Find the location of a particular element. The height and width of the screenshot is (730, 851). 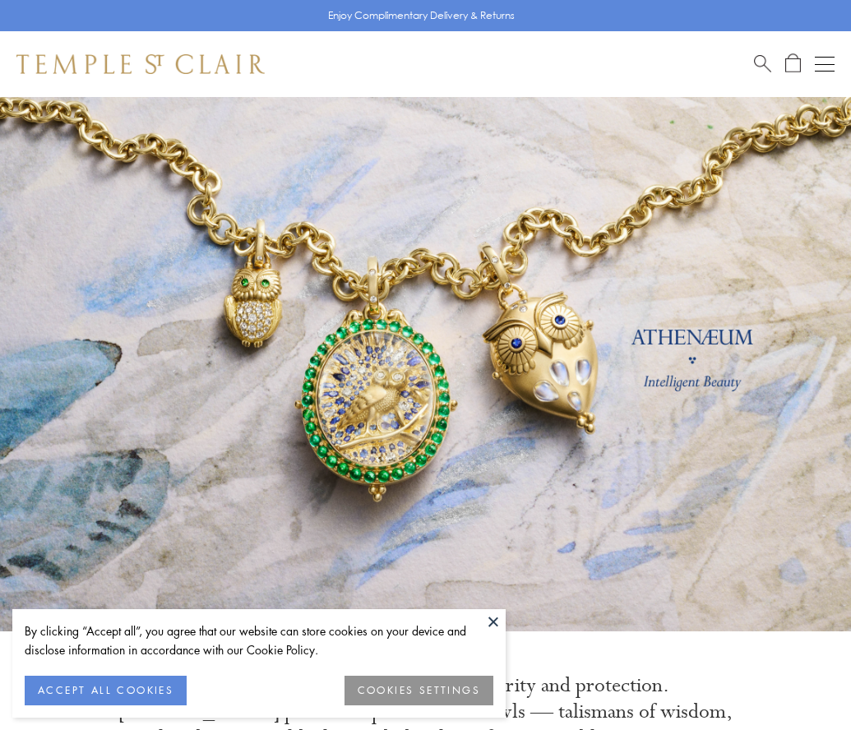

img: Temple St. Clair is located at coordinates (141, 64).